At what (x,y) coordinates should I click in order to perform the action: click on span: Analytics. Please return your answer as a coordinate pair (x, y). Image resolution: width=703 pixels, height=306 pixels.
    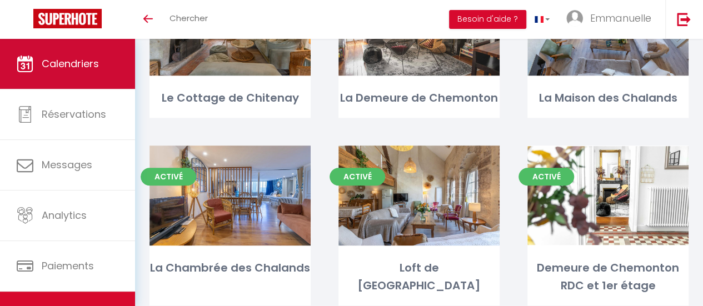
    Looking at the image, I should click on (64, 215).